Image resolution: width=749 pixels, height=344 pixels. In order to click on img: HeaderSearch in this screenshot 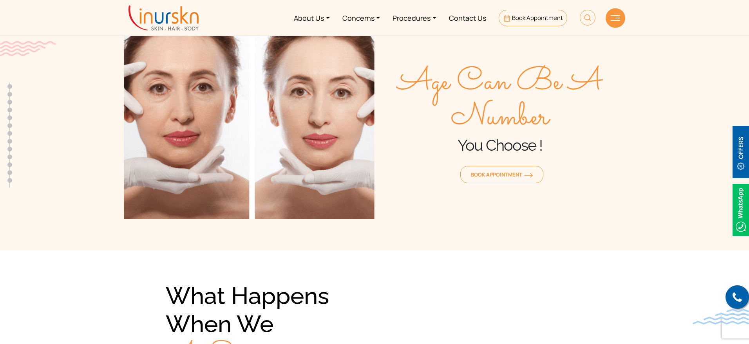, I will do `click(587, 18)`.